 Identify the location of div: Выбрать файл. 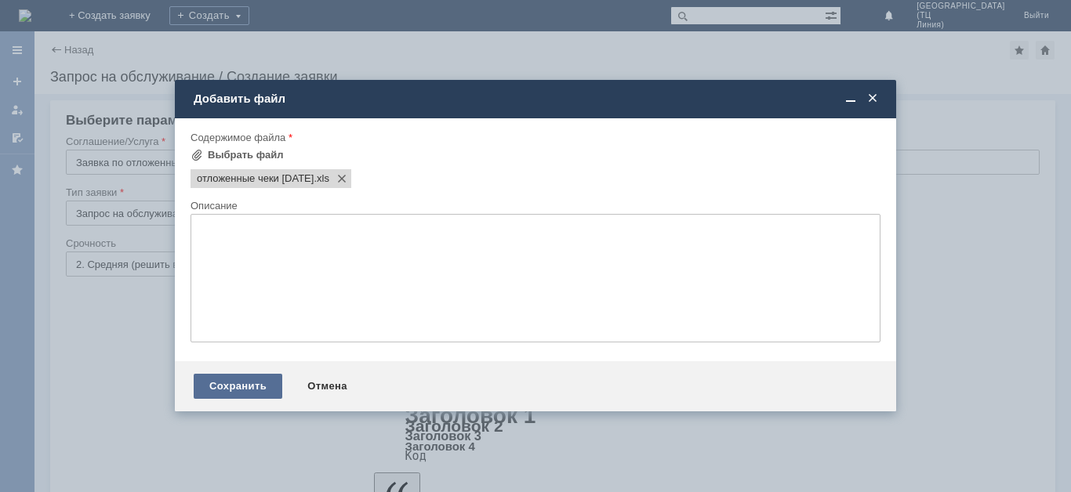
(245, 155).